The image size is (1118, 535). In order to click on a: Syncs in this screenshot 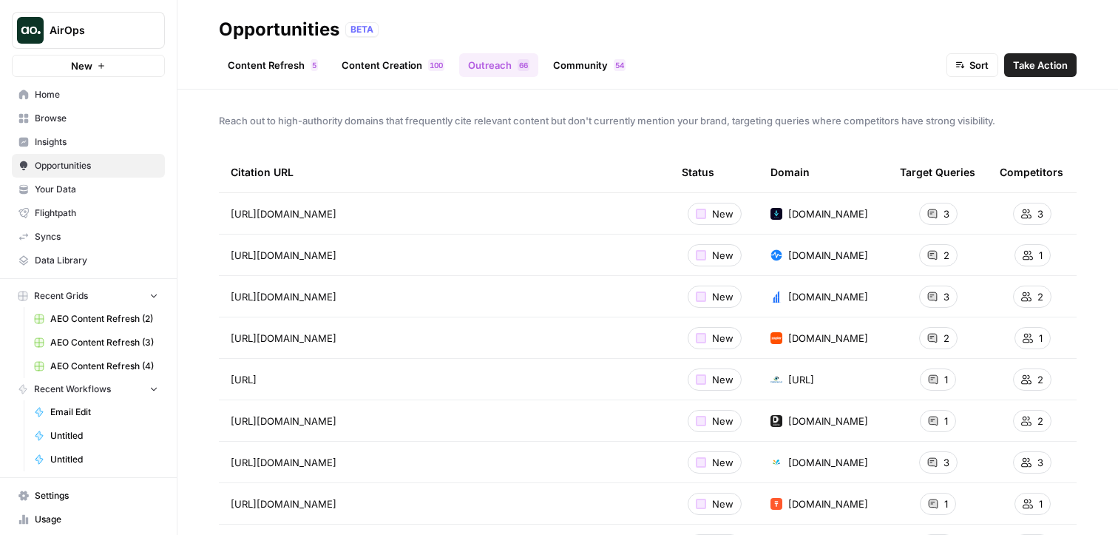, I will do `click(88, 237)`.